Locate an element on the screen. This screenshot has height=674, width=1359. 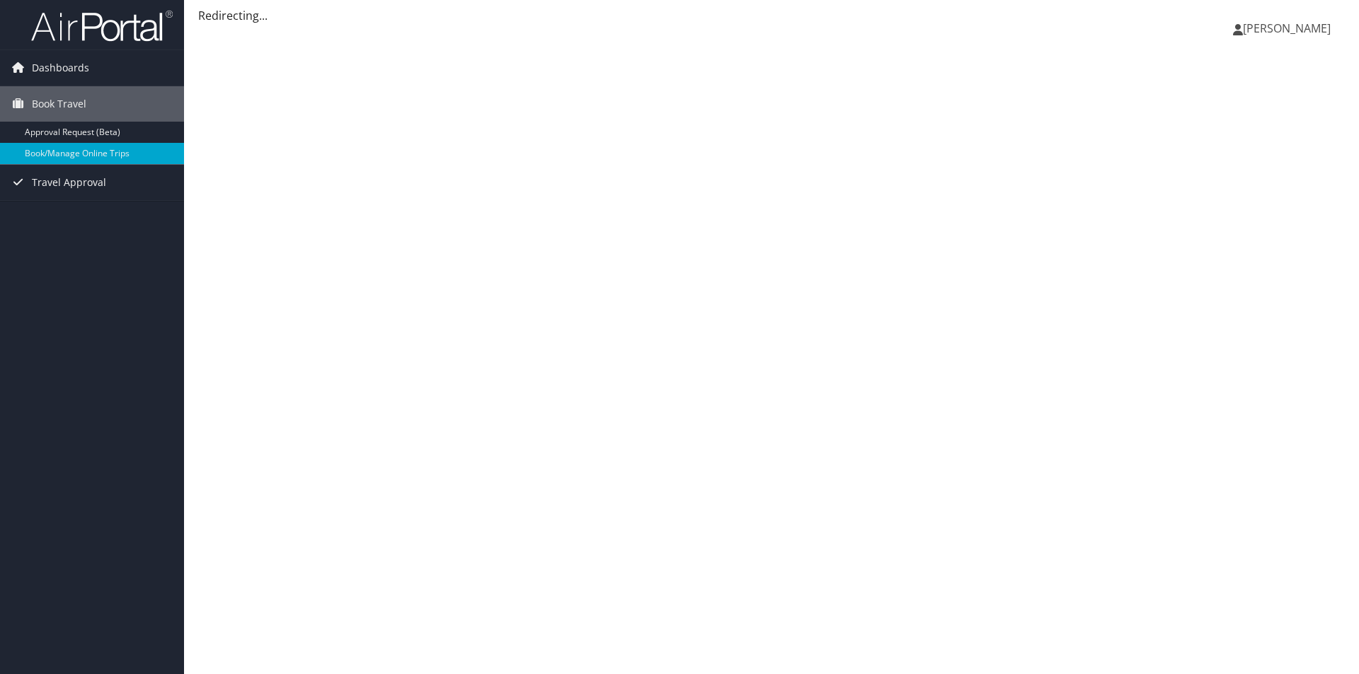
span: Book Travel is located at coordinates (59, 104).